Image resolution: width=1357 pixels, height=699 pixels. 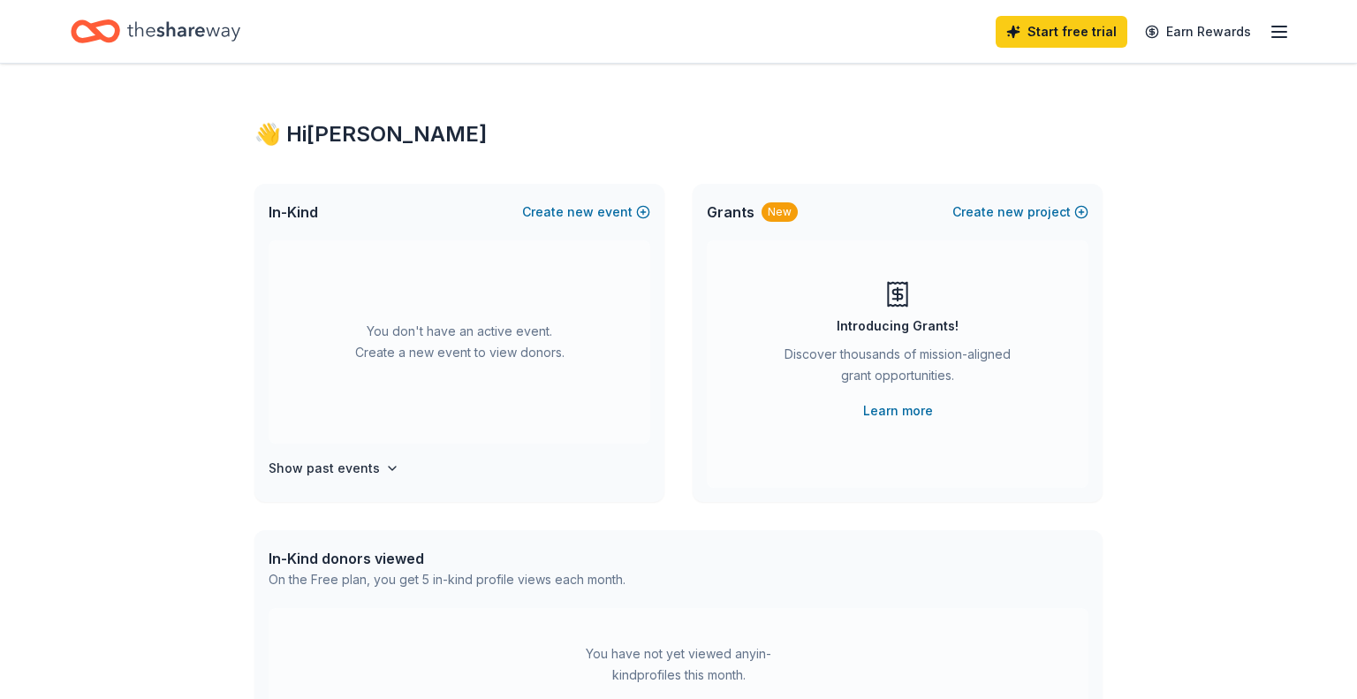 I want to click on h4: Show past events, so click(x=324, y=468).